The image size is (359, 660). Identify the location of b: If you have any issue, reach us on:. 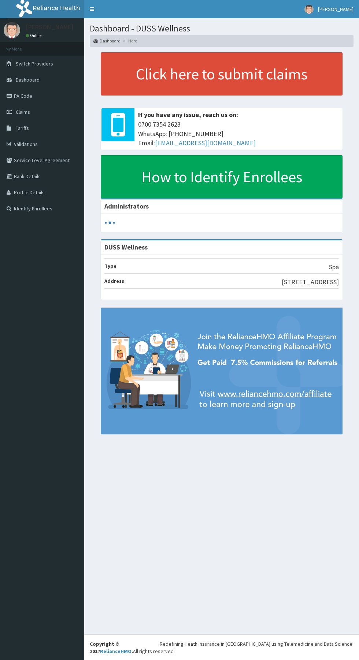
(188, 115).